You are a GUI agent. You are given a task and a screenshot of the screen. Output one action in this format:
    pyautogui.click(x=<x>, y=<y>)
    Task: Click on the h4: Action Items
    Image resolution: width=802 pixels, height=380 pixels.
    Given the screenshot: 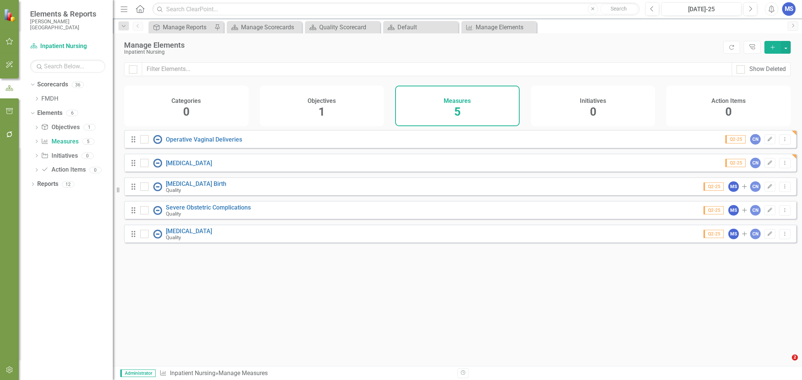 What is the action you would take?
    pyautogui.click(x=728, y=101)
    